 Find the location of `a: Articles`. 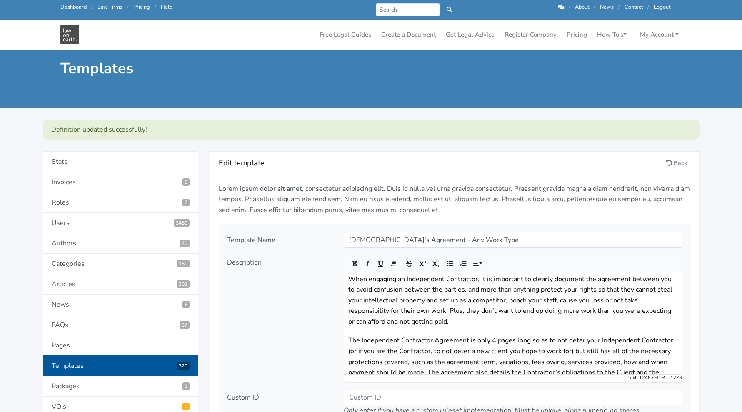

a: Articles is located at coordinates (120, 284).